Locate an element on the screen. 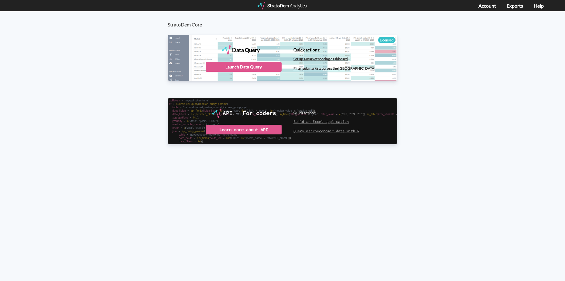 The width and height of the screenshot is (565, 281). div: Launch Data Query is located at coordinates (244, 67).